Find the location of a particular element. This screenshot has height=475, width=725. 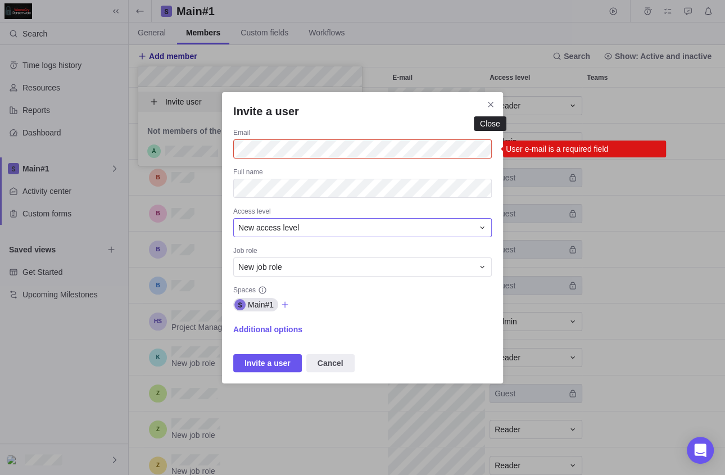

div: User e-mail is a required field is located at coordinates (585, 149).